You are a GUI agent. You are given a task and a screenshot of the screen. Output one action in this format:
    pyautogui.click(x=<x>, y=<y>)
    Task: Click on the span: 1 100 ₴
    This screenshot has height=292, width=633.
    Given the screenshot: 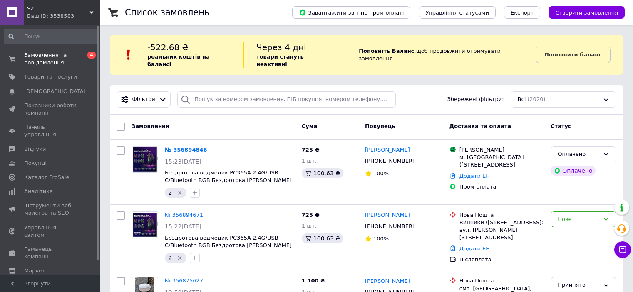 What is the action you would take?
    pyautogui.click(x=313, y=281)
    